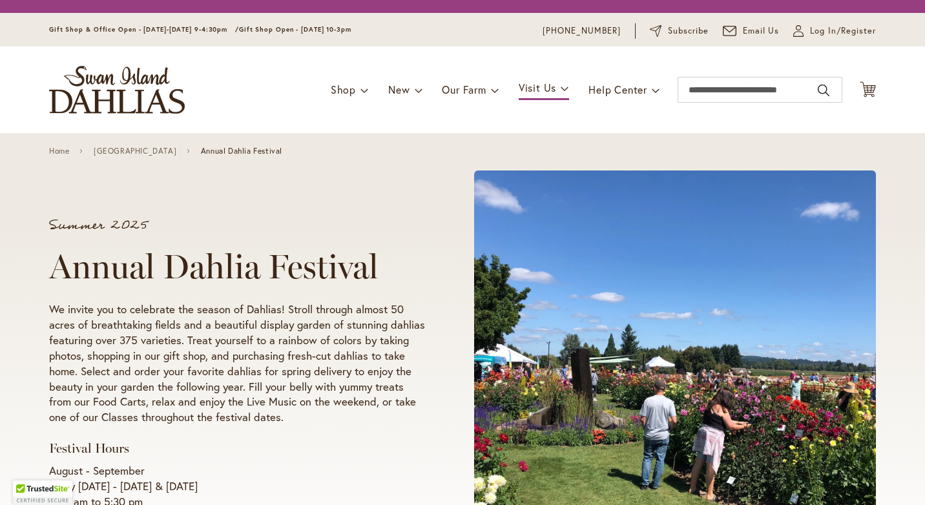 The image size is (925, 505). Describe the element at coordinates (237, 364) in the screenshot. I see `p: We invite you to celebrate the season of Dahlias! Stroll through almost 50 acres of breathtaking ...` at that location.